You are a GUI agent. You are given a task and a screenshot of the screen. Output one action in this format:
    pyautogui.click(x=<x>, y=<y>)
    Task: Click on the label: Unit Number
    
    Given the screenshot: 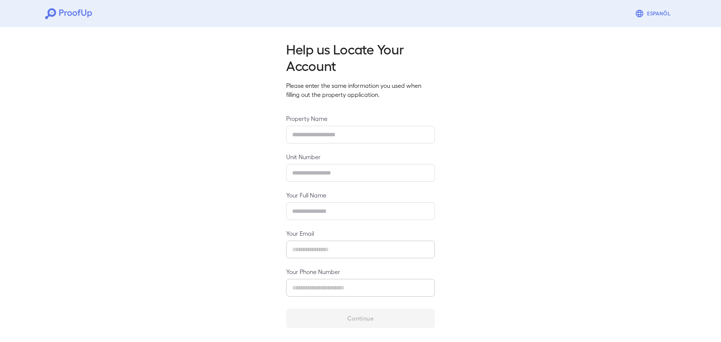 What is the action you would take?
    pyautogui.click(x=360, y=157)
    